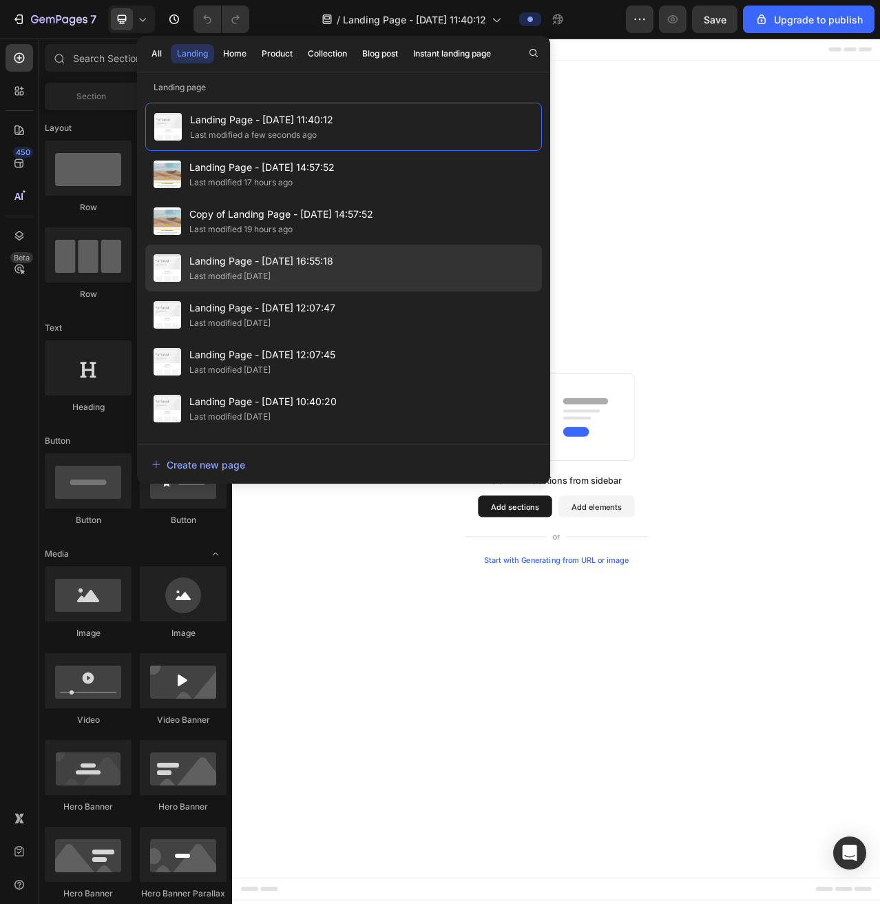  I want to click on div: Collection, so click(327, 54).